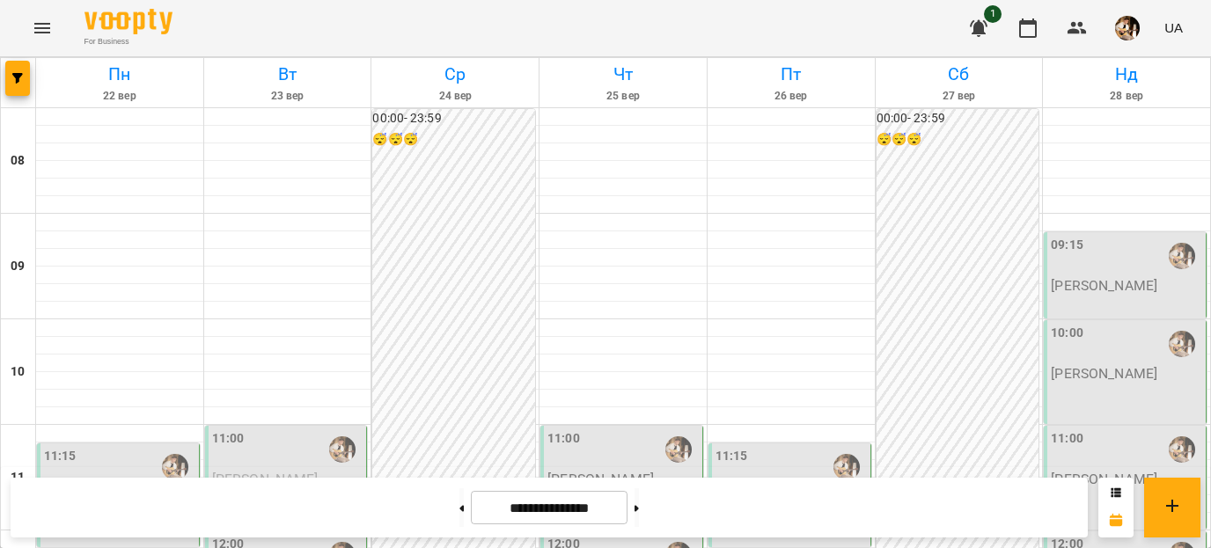 This screenshot has height=548, width=1211. What do you see at coordinates (1127, 74) in the screenshot?
I see `h6: Нд` at bounding box center [1127, 74].